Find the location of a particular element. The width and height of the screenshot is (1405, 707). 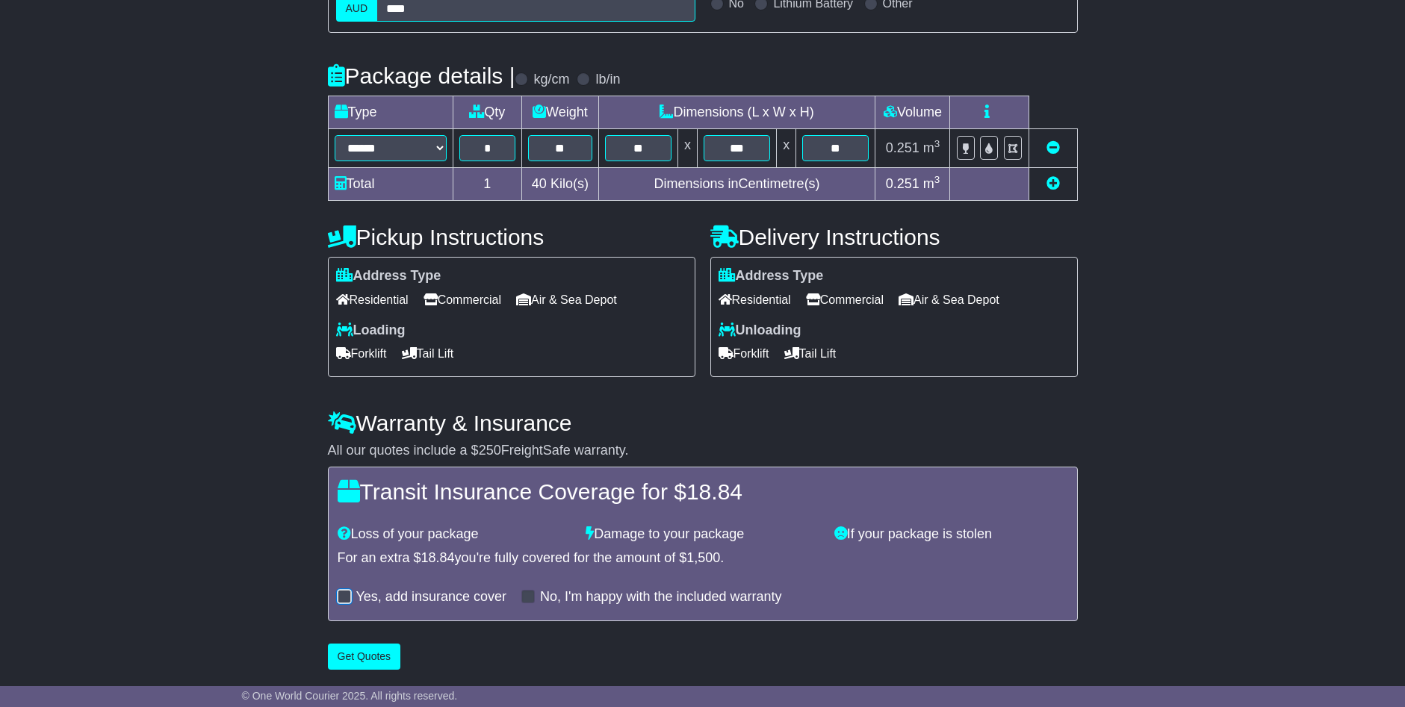

a: Remove this item is located at coordinates (1053, 148).